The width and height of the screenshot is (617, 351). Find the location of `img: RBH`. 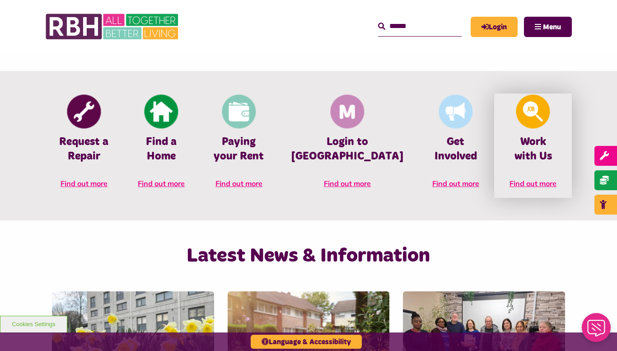

img: RBH is located at coordinates (113, 27).